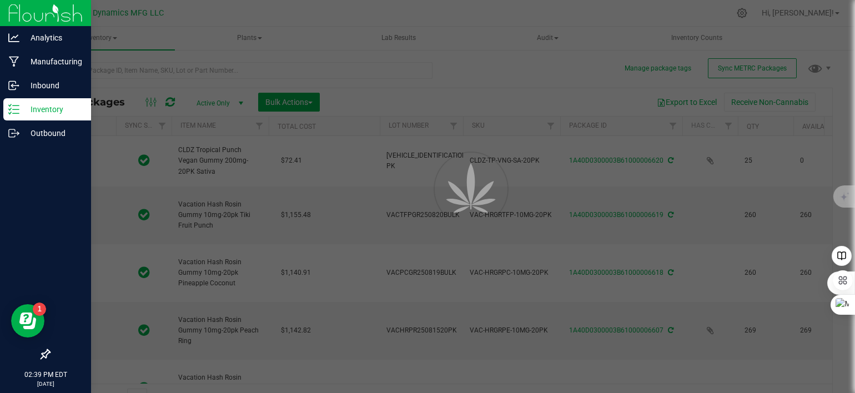 The height and width of the screenshot is (393, 855). What do you see at coordinates (14, 109) in the screenshot?
I see `inline-svg: Inventory` at bounding box center [14, 109].